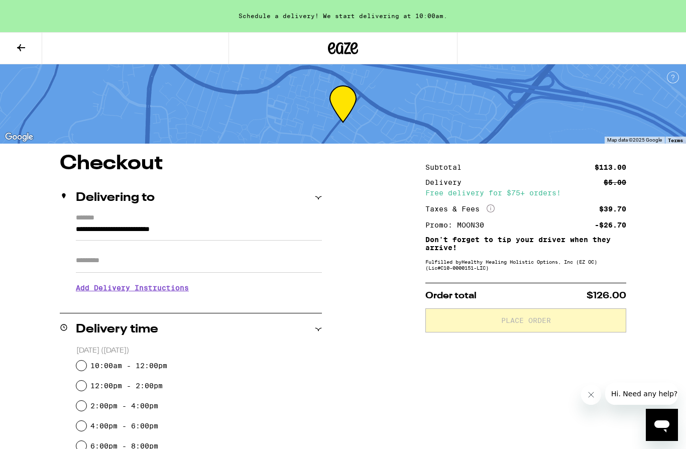 The height and width of the screenshot is (449, 686). What do you see at coordinates (19, 137) in the screenshot?
I see `img: Google` at bounding box center [19, 137].